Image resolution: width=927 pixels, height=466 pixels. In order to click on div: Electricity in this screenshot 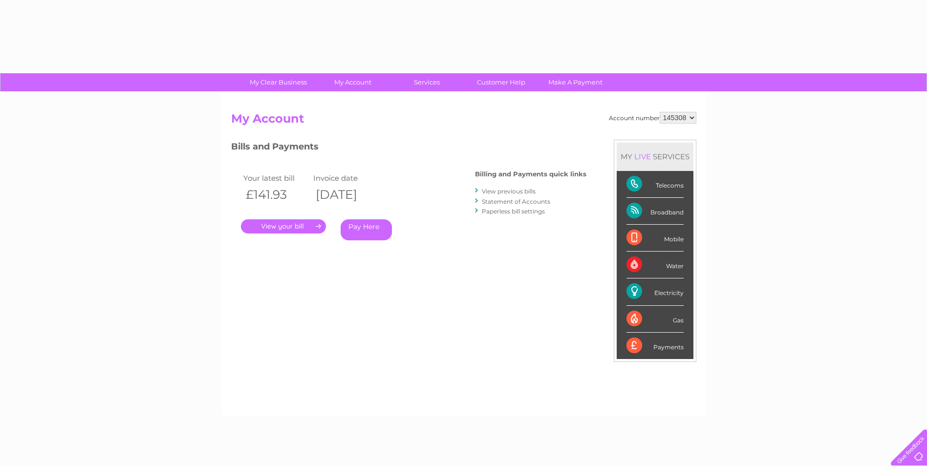, I will do `click(655, 292)`.